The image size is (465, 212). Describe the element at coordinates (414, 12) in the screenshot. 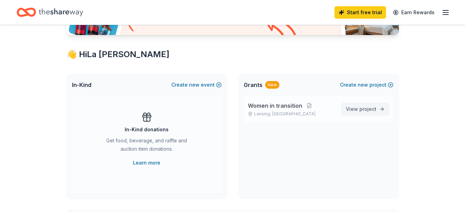

I see `a: Earn Rewards` at that location.